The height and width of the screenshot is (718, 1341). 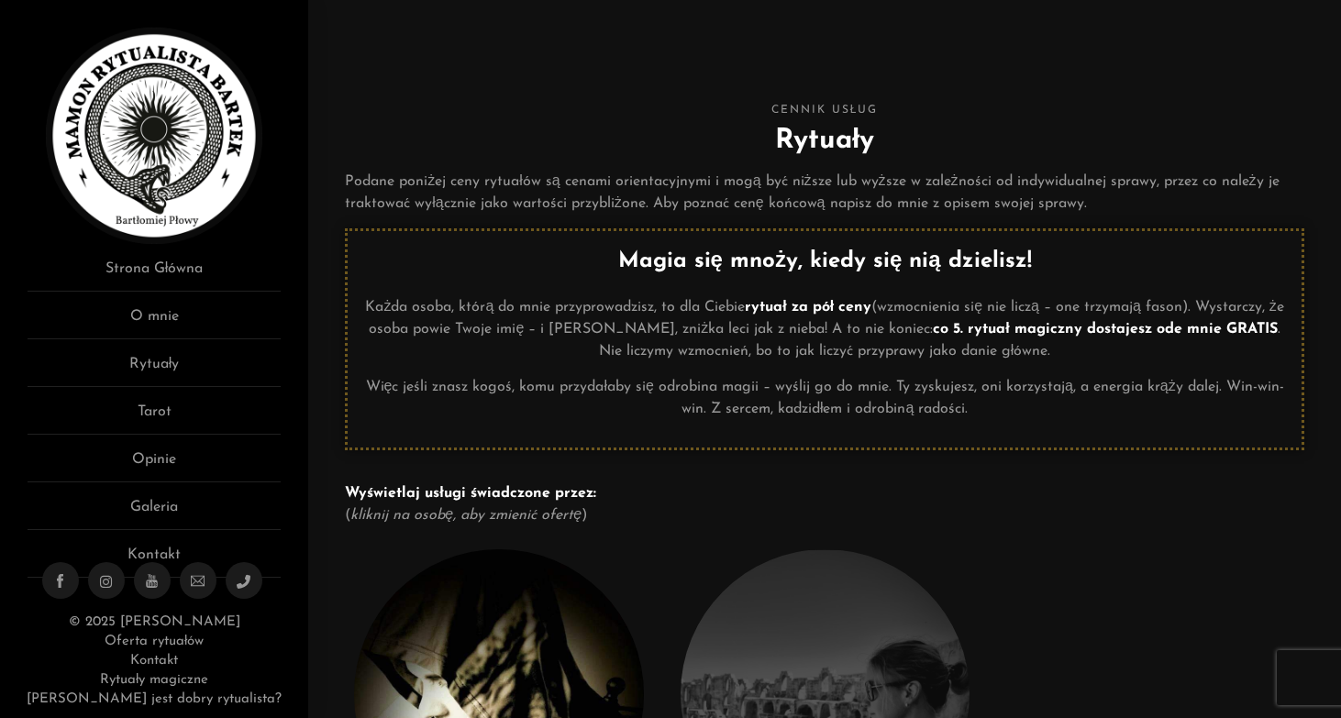 I want to click on span: Cennik usług, so click(x=825, y=110).